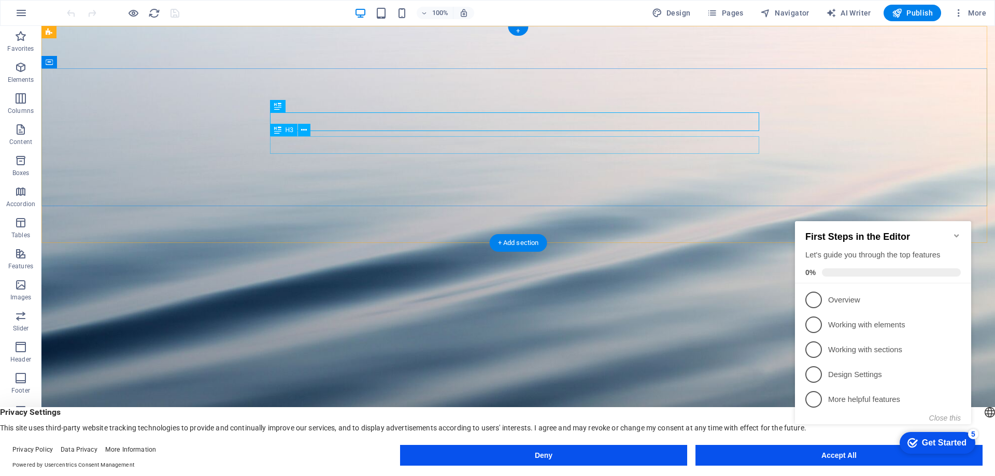 Image resolution: width=995 pixels, height=476 pixels. Describe the element at coordinates (725, 13) in the screenshot. I see `span: Pages` at that location.